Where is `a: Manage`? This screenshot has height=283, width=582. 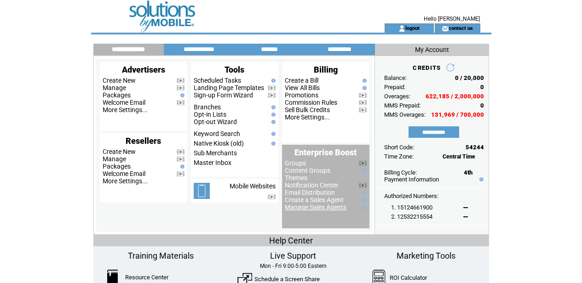
a: Manage is located at coordinates (114, 88).